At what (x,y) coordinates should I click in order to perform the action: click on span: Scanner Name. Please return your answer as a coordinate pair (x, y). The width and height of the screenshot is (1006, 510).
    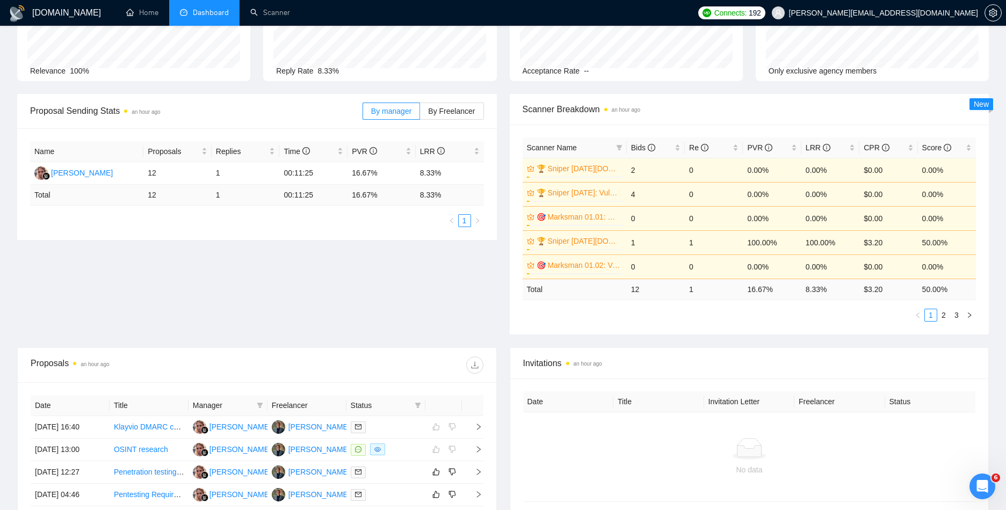
    Looking at the image, I should click on (552, 148).